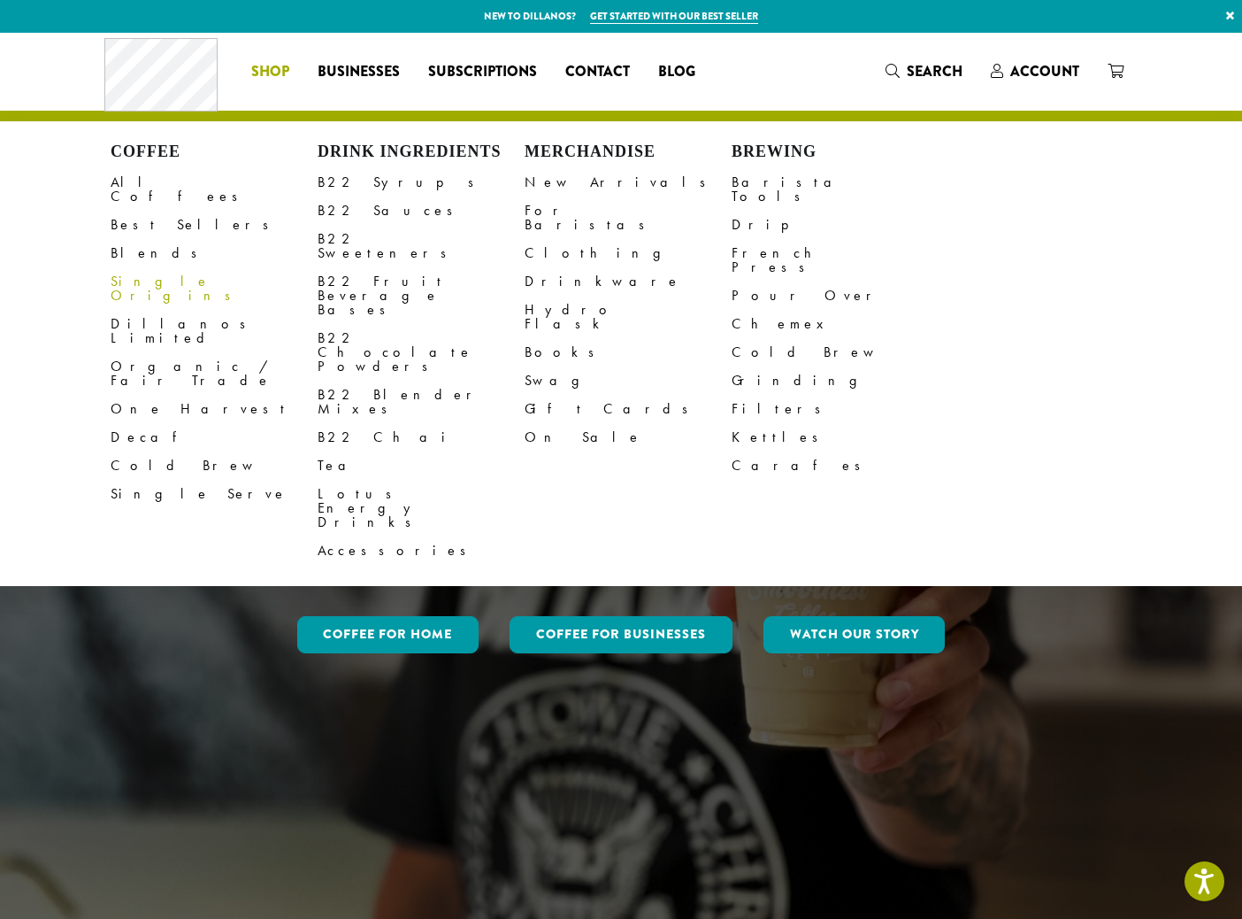 The width and height of the screenshot is (1242, 919). What do you see at coordinates (628, 352) in the screenshot?
I see `a: Books` at bounding box center [628, 352].